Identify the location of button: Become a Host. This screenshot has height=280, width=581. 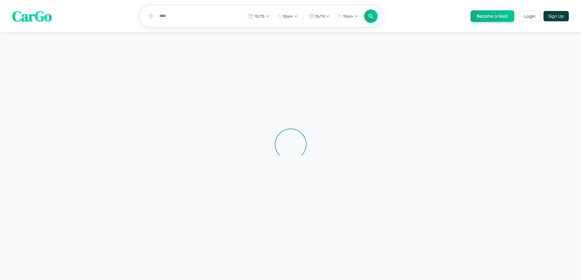
(492, 16).